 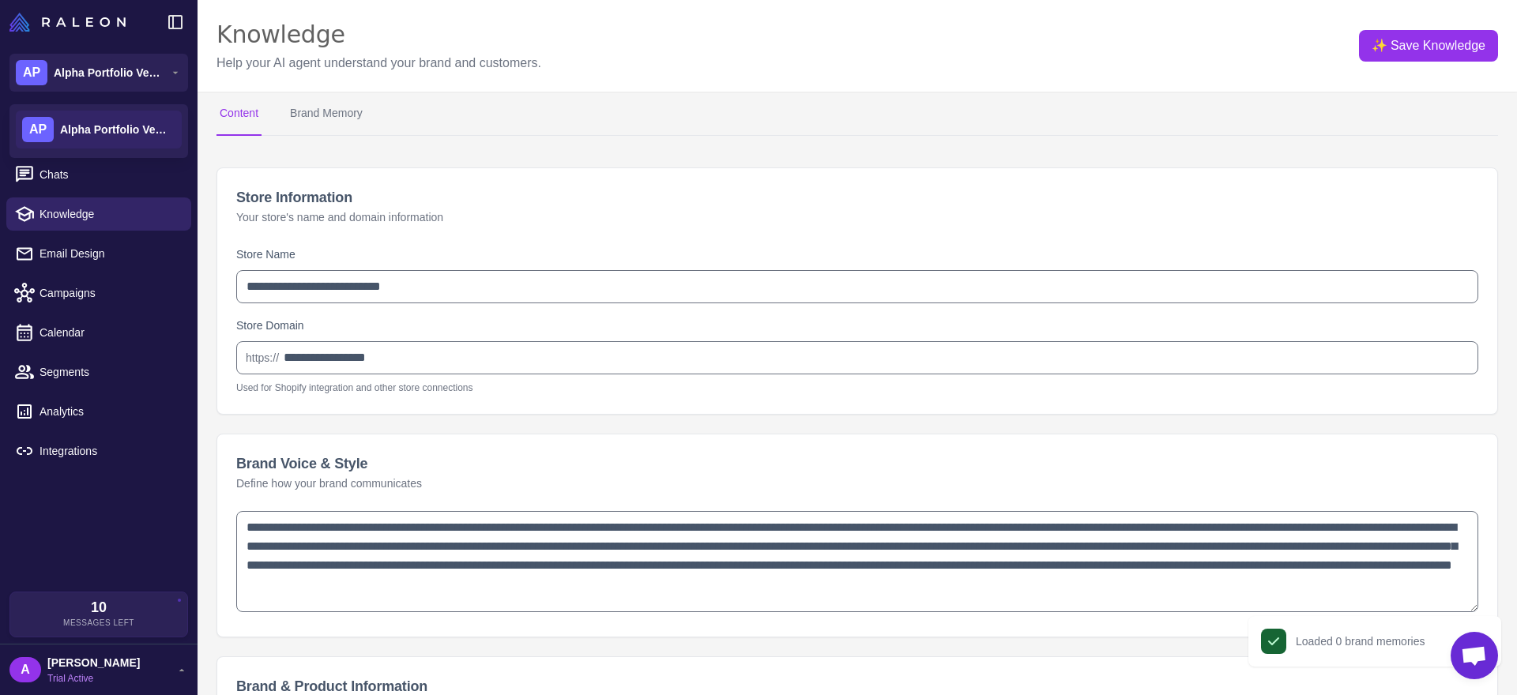 I want to click on a: Email Design, so click(x=99, y=254).